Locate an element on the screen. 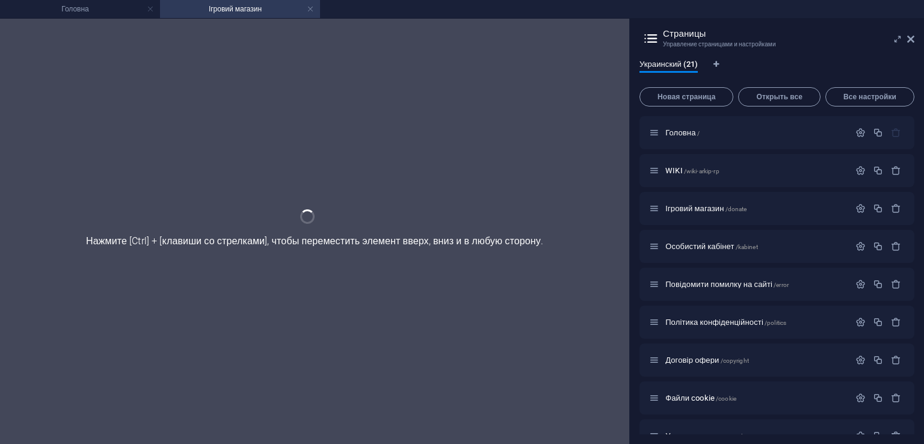  span: Украинский (21) is located at coordinates (668, 66).